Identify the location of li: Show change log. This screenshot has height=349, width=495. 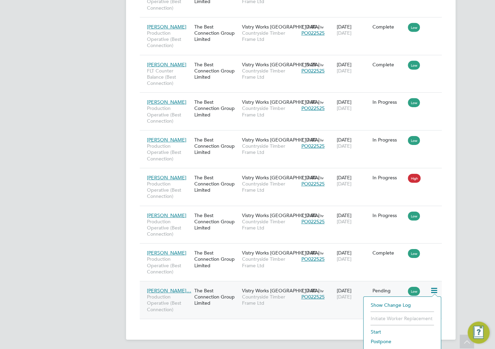
(402, 305).